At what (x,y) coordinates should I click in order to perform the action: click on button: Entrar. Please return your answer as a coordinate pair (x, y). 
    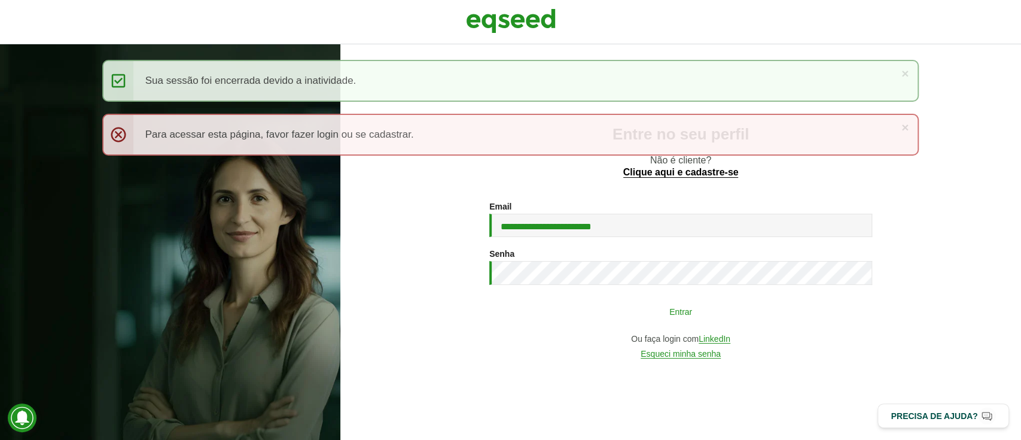
    Looking at the image, I should click on (681, 311).